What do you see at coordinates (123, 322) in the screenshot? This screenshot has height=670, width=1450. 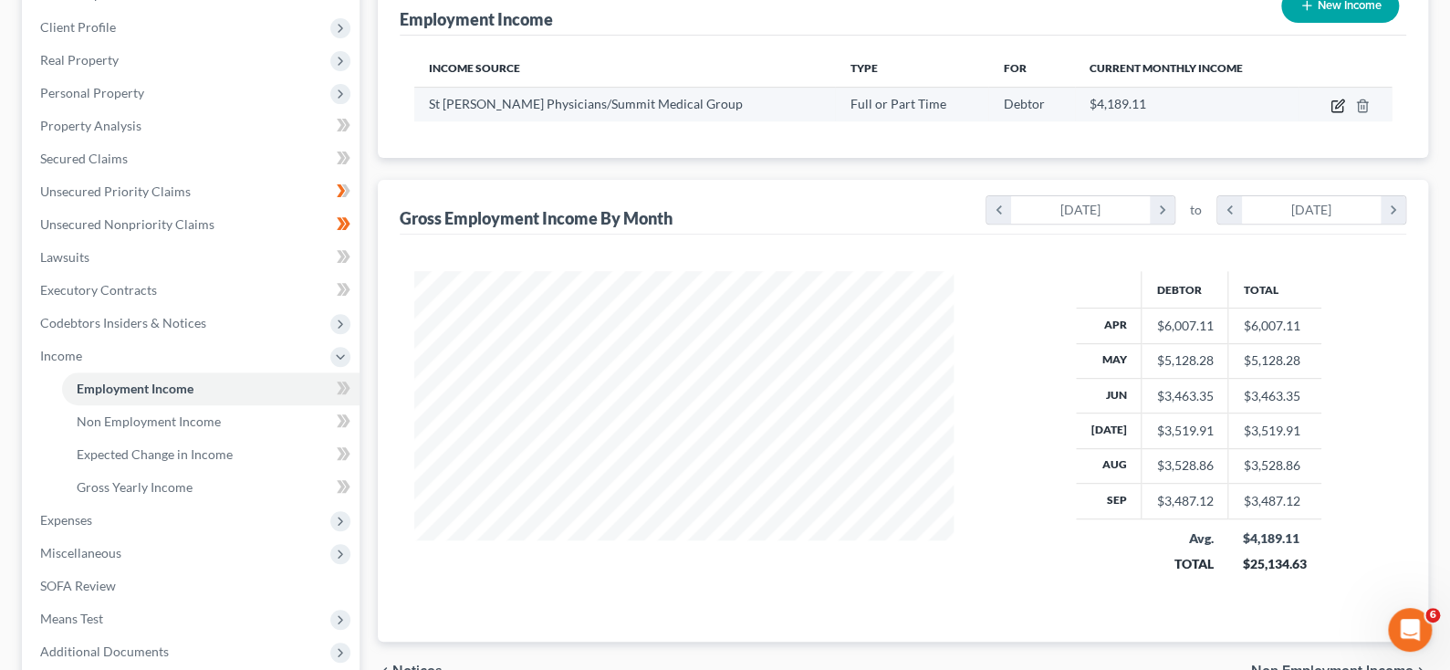 I see `span: Codebtors Insiders & Notices` at bounding box center [123, 322].